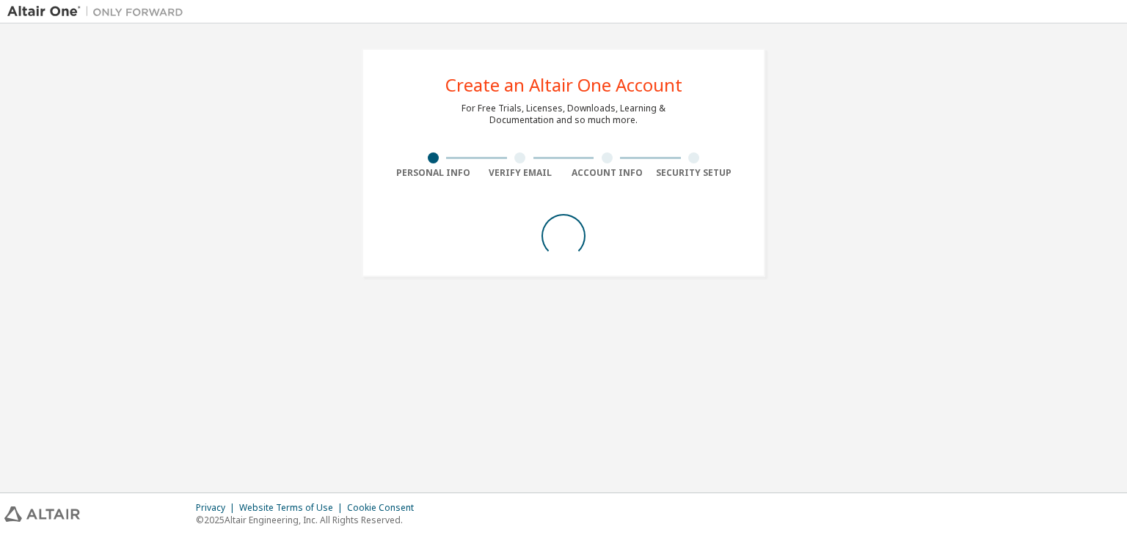 Image resolution: width=1127 pixels, height=535 pixels. Describe the element at coordinates (520, 173) in the screenshot. I see `div: Verify Email` at that location.